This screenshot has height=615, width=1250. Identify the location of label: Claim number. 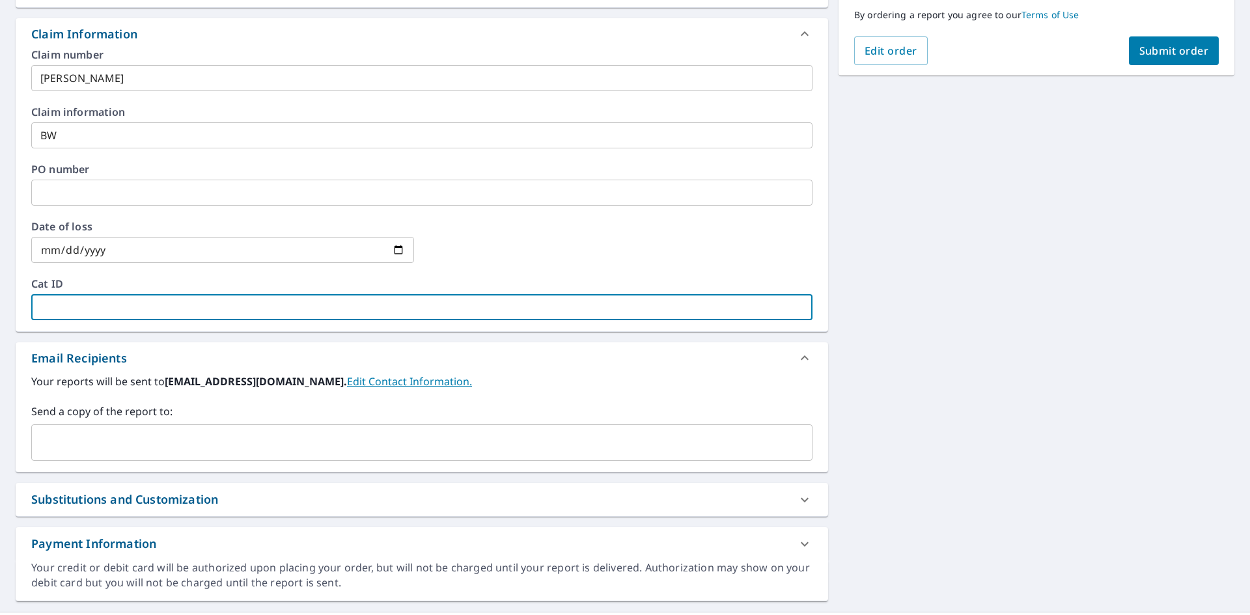
(422, 55).